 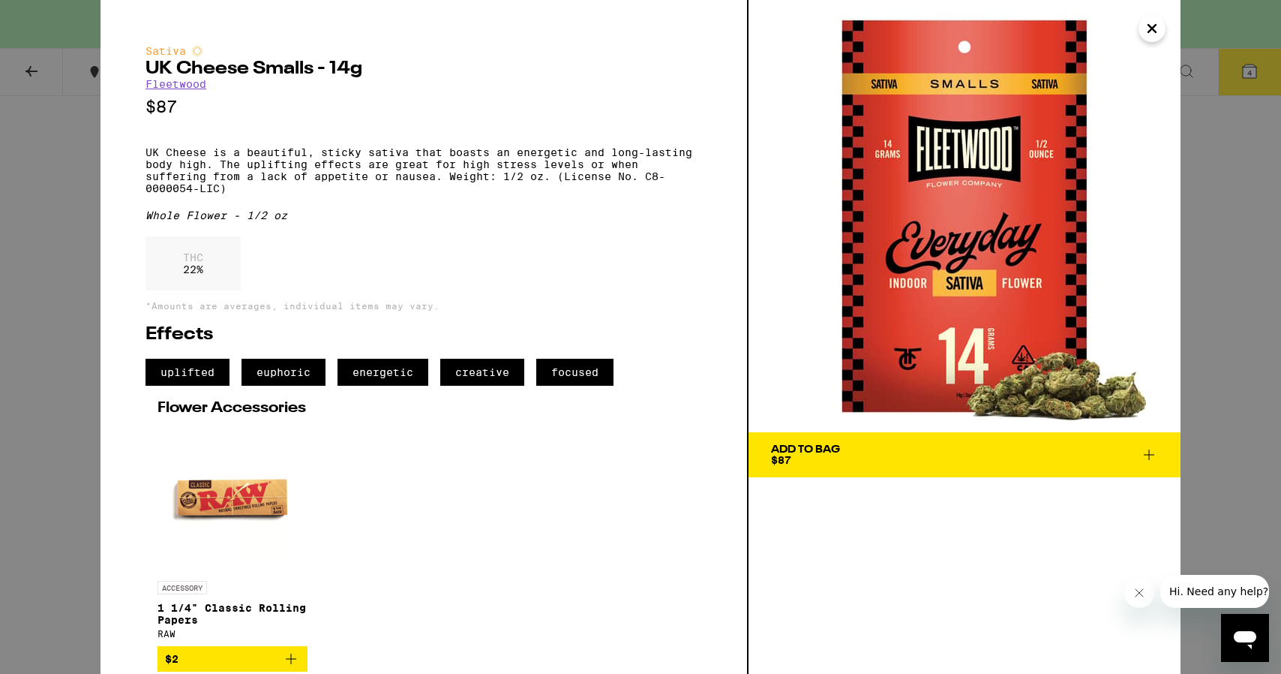 What do you see at coordinates (233, 498) in the screenshot?
I see `img: RAW - 1 1/4" Classic Rolling Papers` at bounding box center [233, 498].